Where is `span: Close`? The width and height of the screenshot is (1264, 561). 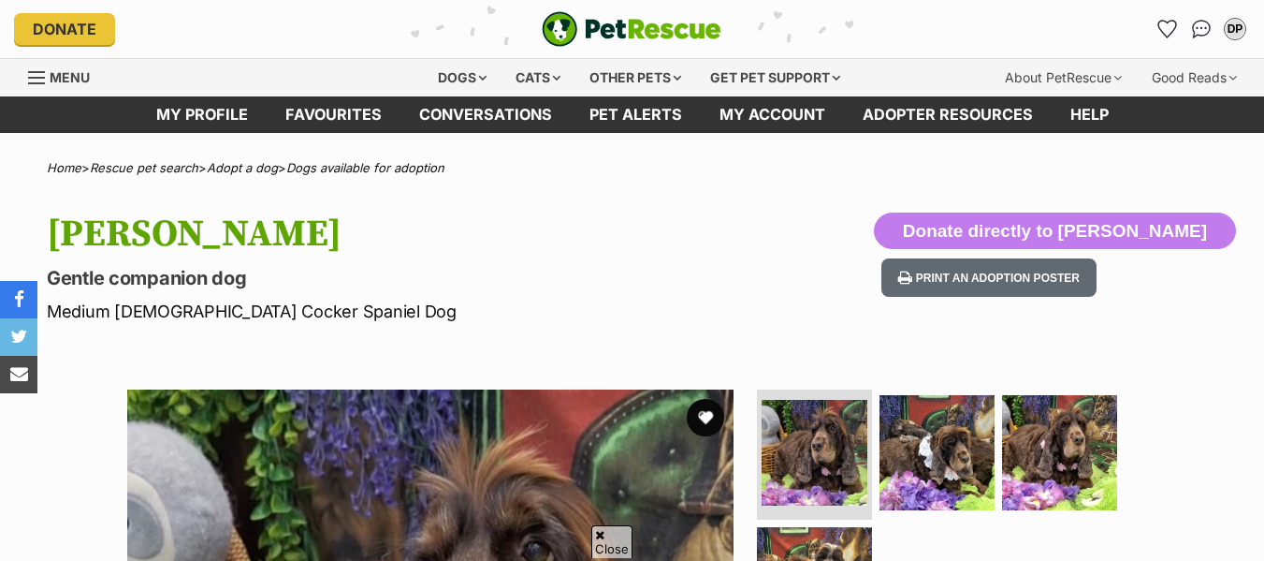 span: Close is located at coordinates (612, 541).